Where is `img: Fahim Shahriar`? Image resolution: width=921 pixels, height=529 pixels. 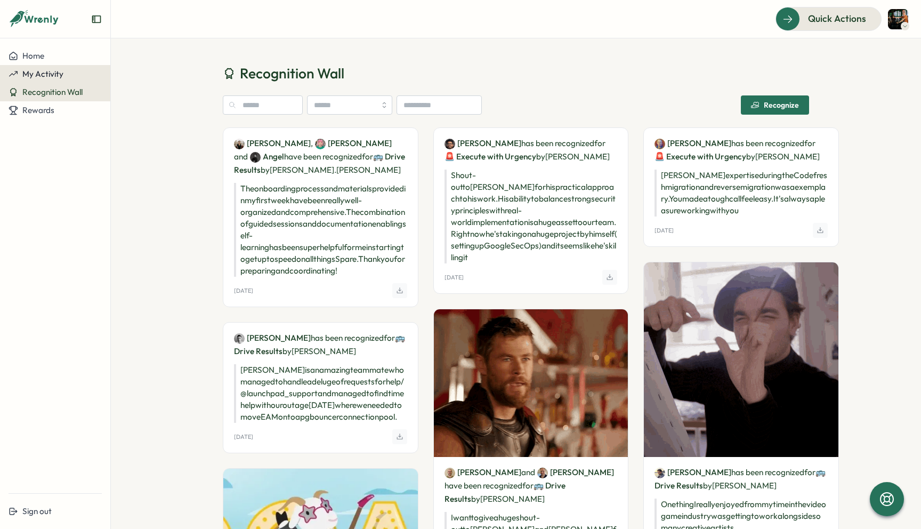 img: Fahim Shahriar is located at coordinates (660, 473).